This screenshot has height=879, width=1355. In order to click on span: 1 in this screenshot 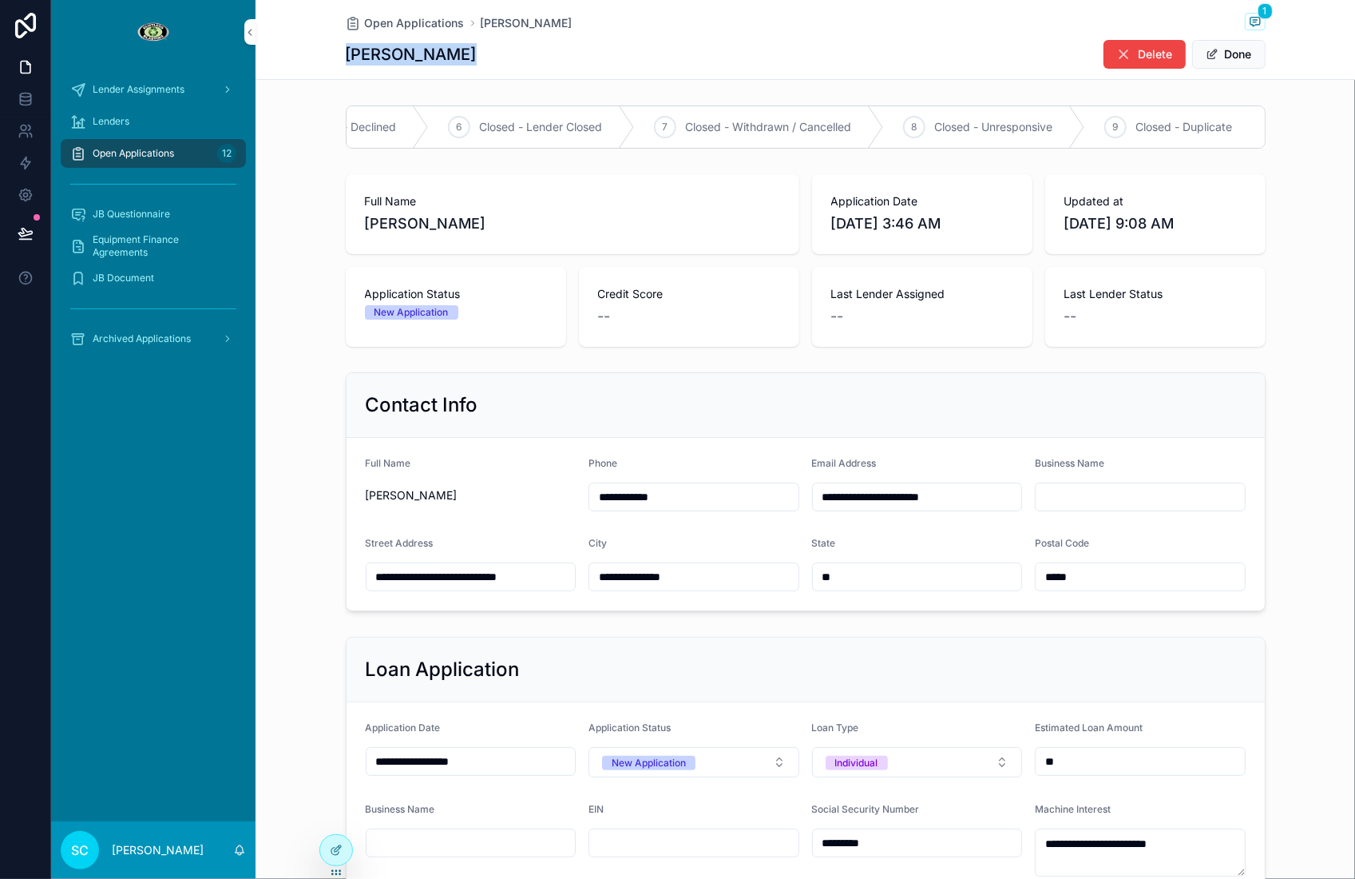, I will do `click(1265, 11)`.